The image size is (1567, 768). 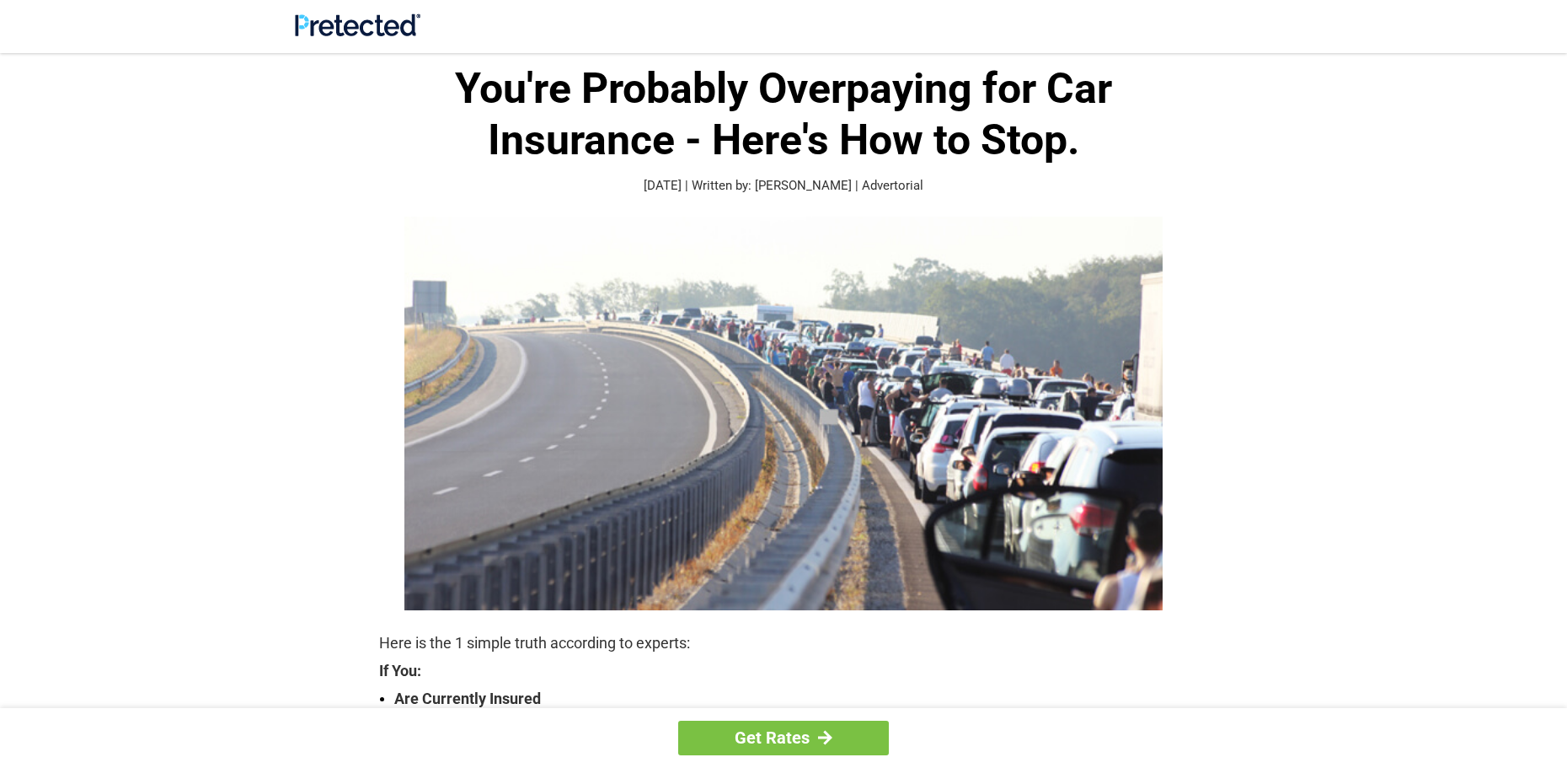 I want to click on strong: Are Currently Insured, so click(x=791, y=698).